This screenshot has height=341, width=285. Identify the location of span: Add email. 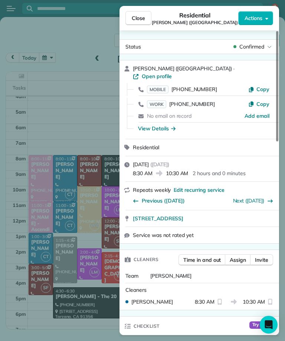
(257, 116).